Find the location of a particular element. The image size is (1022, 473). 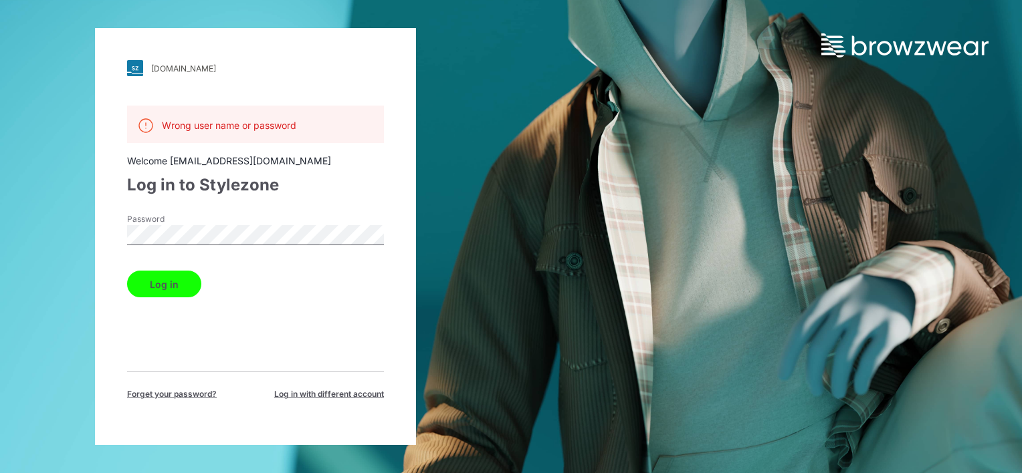

span: Log in with different account is located at coordinates (329, 395).